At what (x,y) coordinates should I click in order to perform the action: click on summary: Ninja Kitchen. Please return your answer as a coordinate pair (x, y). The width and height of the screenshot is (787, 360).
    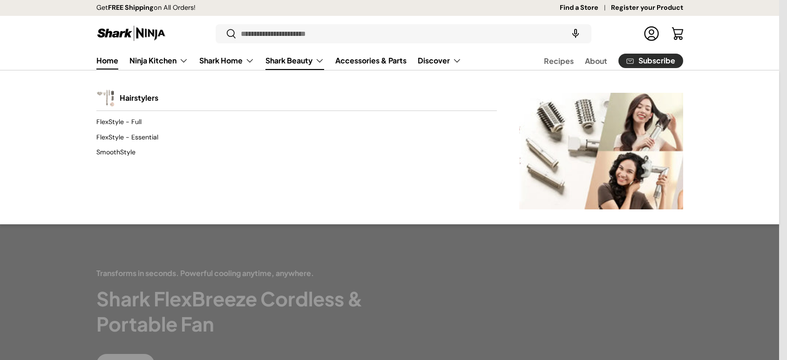
    Looking at the image, I should click on (159, 61).